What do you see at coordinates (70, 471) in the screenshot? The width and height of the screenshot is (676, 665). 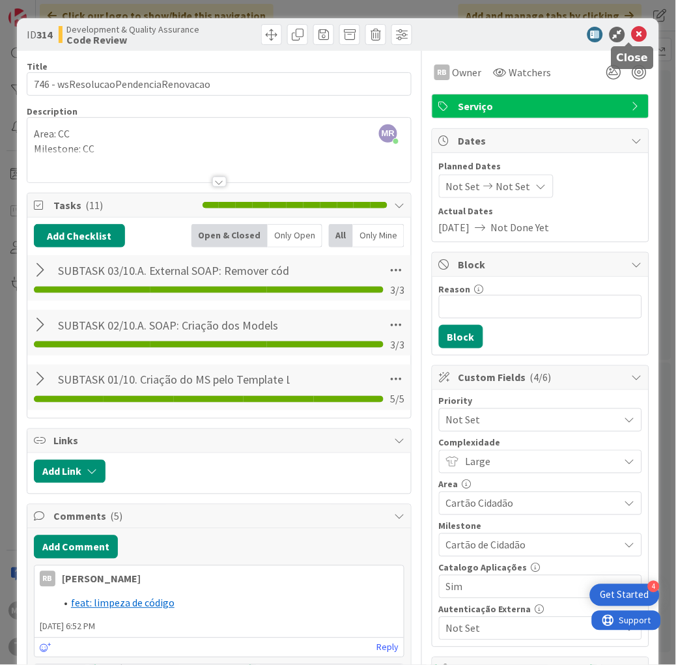 I see `button: Add Link` at bounding box center [70, 471].